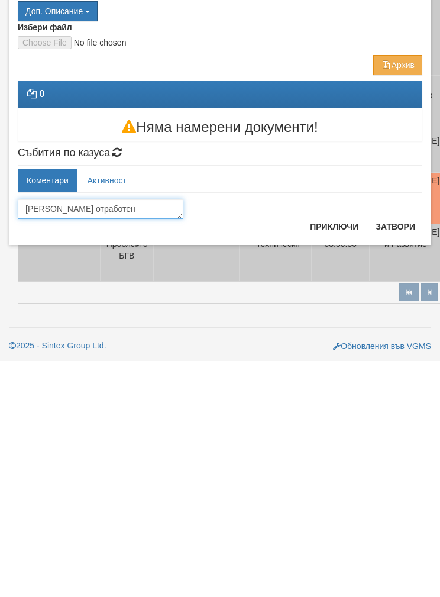 Image resolution: width=440 pixels, height=597 pixels. Describe the element at coordinates (397, 301) in the screenshot. I see `button: Архив` at that location.